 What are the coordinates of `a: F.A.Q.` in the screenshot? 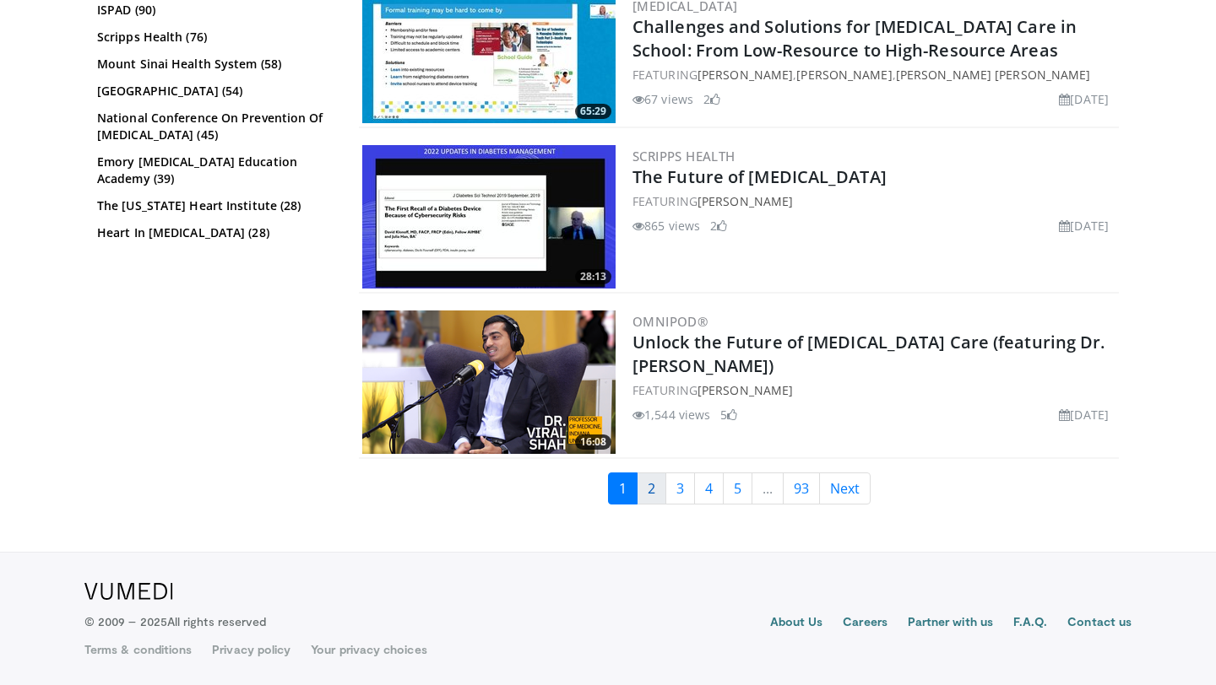 It's located at (1030, 624).